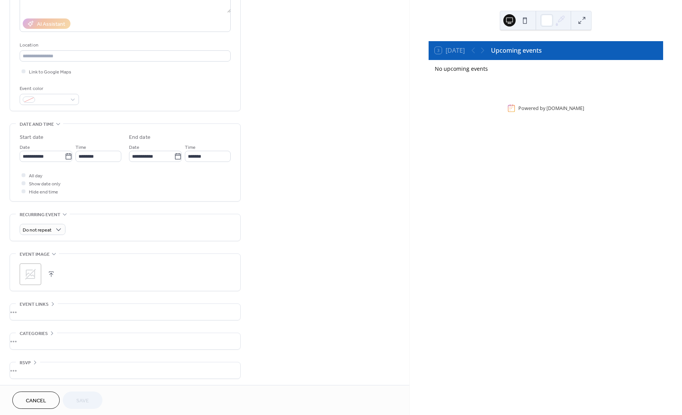 This screenshot has width=682, height=415. Describe the element at coordinates (35, 176) in the screenshot. I see `span: All day` at that location.